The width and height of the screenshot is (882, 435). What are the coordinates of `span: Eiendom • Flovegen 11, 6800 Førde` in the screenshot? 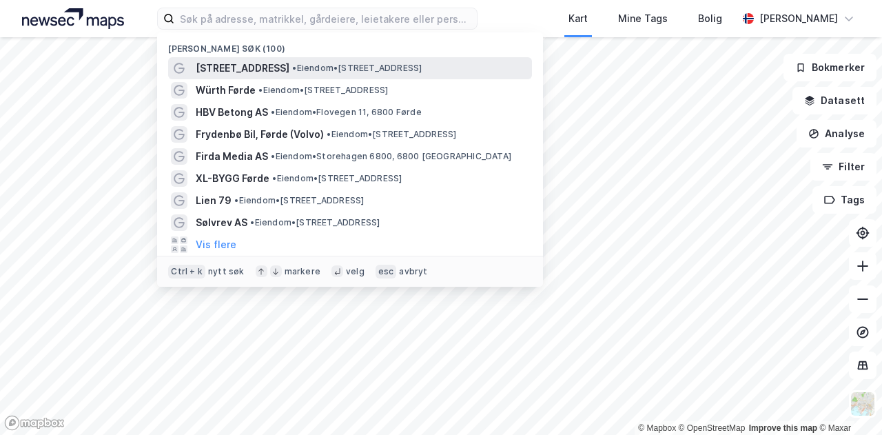 It's located at (346, 112).